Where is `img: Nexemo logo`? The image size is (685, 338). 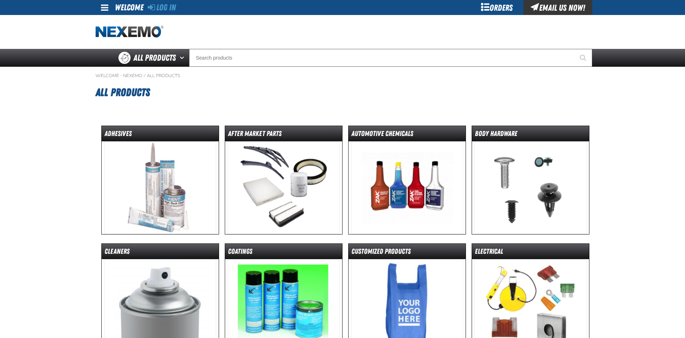
img: Nexemo logo is located at coordinates (130, 32).